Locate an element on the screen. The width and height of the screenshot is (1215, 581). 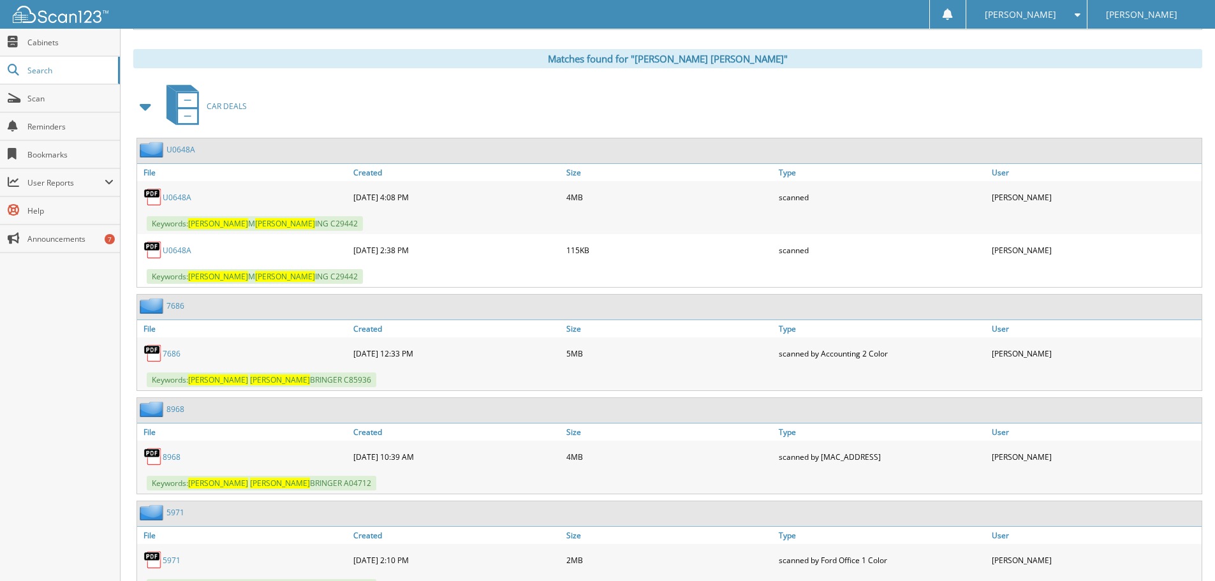
span: Cabinets is located at coordinates (70, 42).